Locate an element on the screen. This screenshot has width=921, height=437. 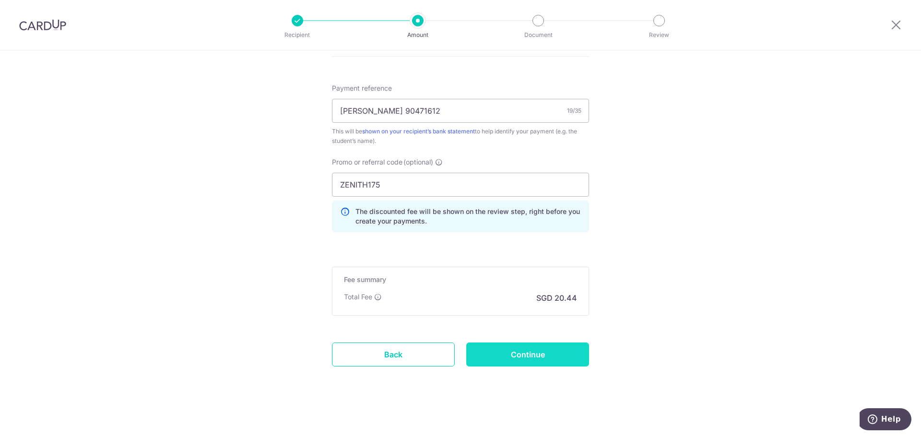
h5: Fee summary is located at coordinates (461, 280).